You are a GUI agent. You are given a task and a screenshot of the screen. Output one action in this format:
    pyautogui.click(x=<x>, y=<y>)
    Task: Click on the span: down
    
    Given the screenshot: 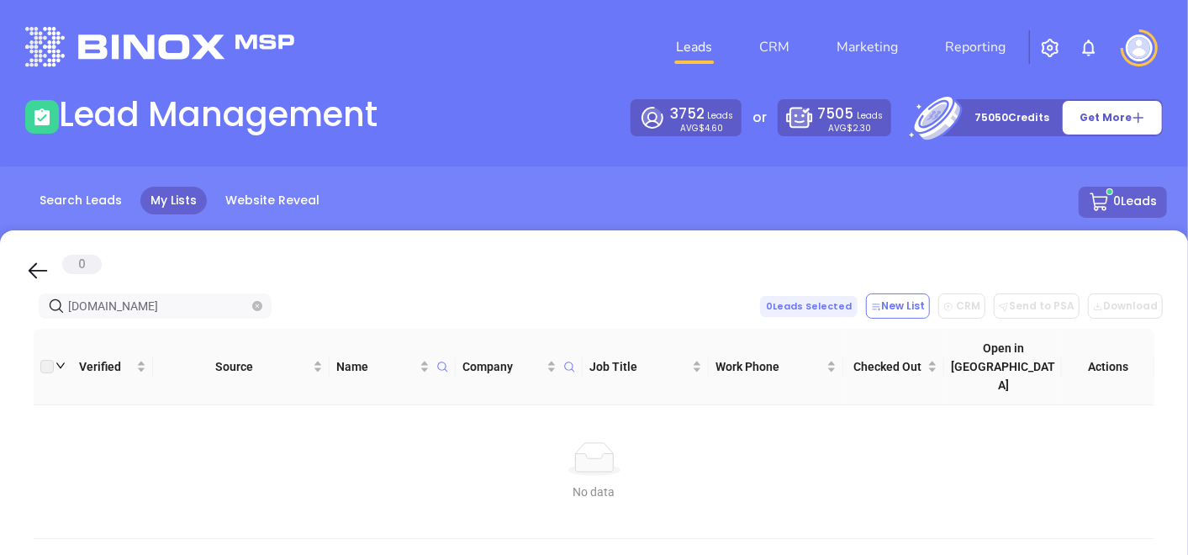 What is the action you would take?
    pyautogui.click(x=61, y=366)
    